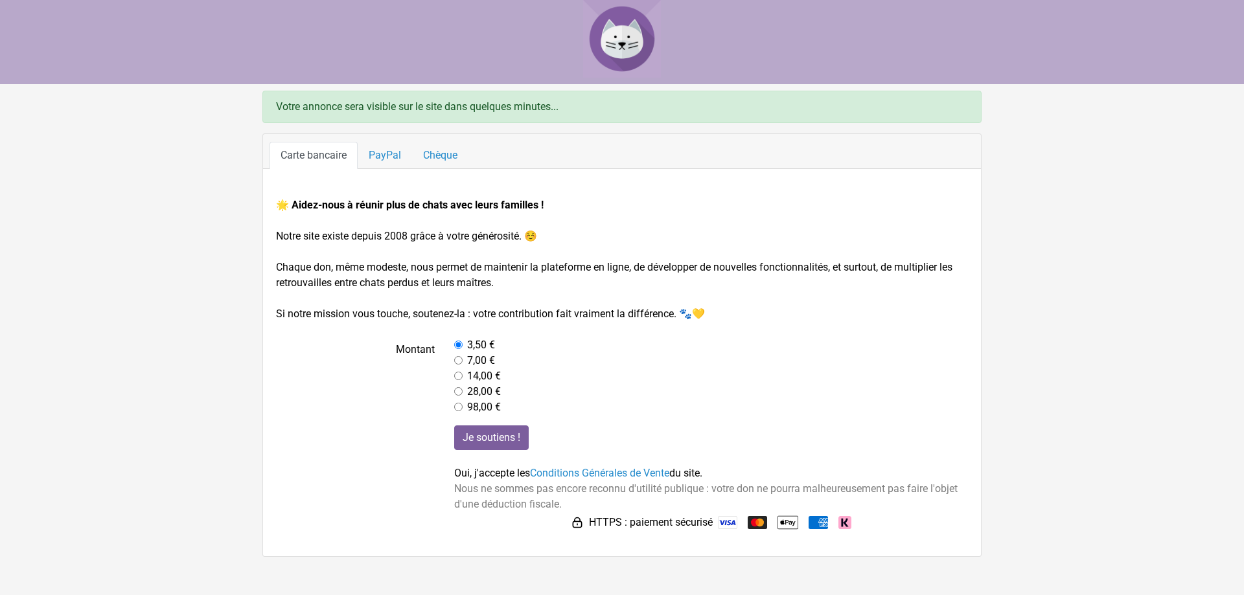  I want to click on img: Apple Pay, so click(788, 523).